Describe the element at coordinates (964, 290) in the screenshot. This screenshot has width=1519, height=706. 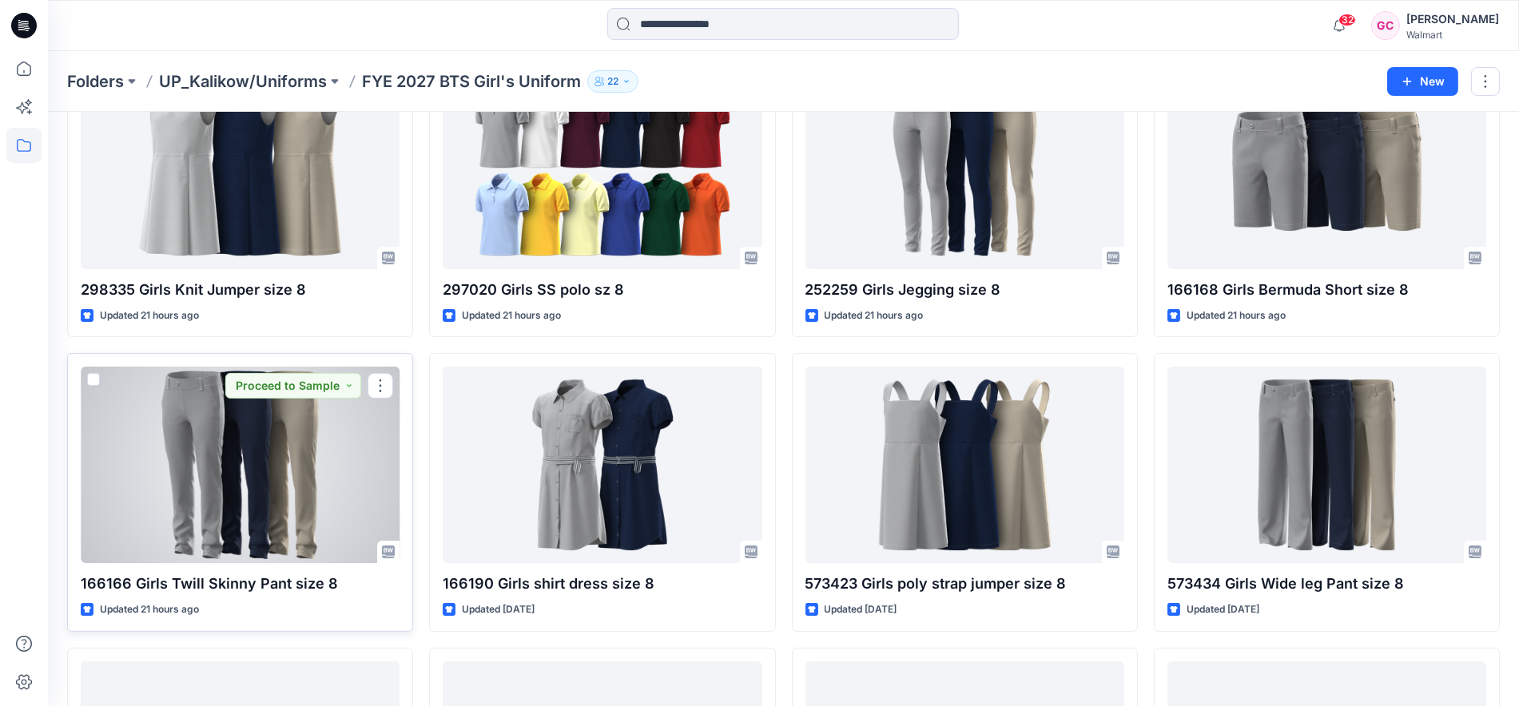
I see `p: 252259 Girls Jegging size 8` at that location.